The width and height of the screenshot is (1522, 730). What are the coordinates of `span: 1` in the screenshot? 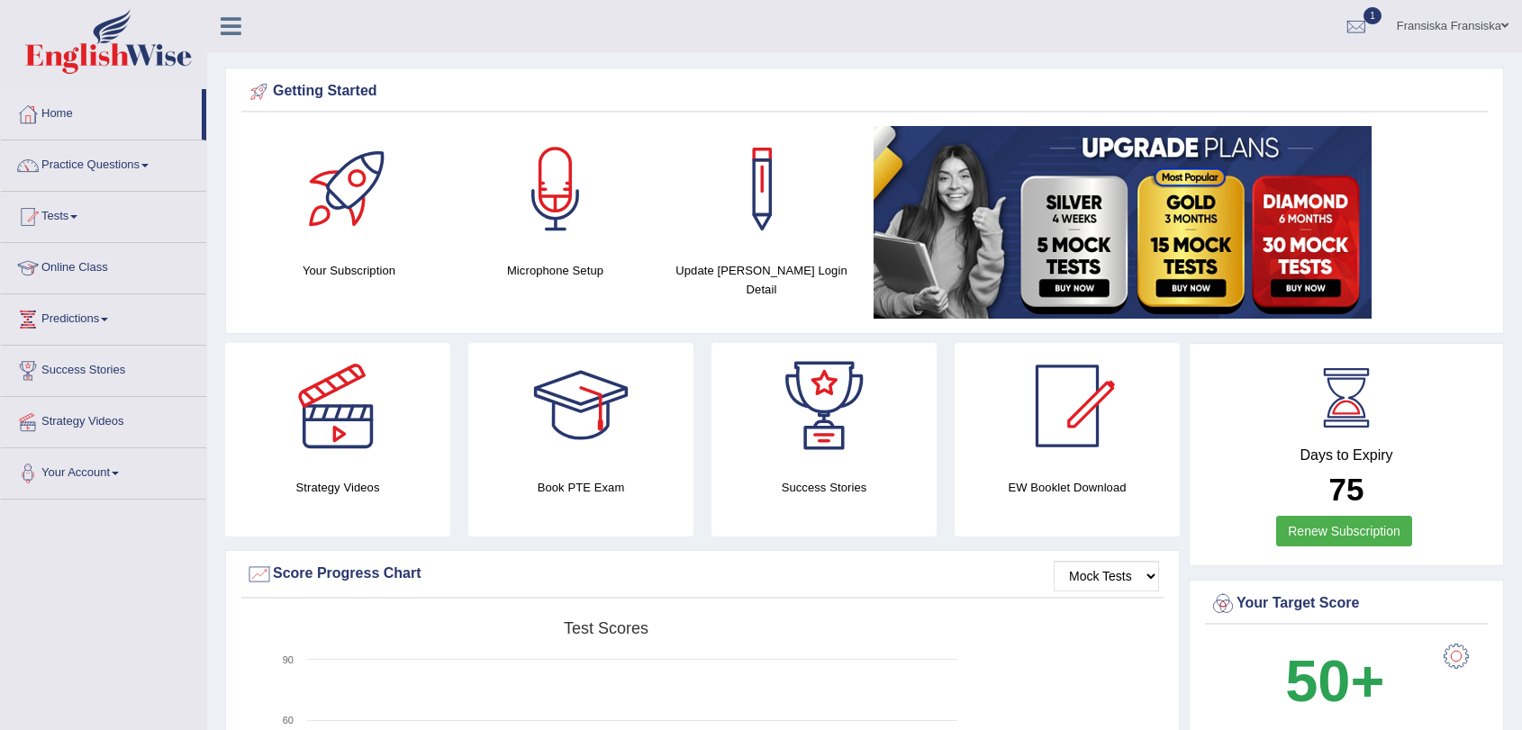 It's located at (1373, 15).